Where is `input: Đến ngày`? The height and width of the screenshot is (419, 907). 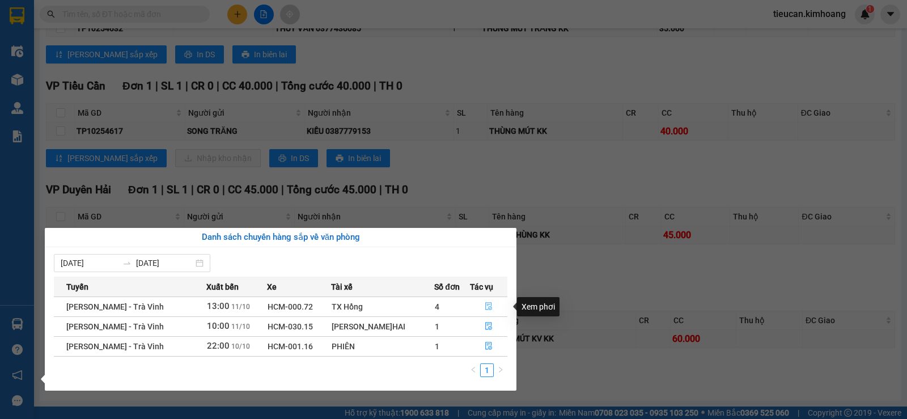
input: Đến ngày is located at coordinates (164, 263).